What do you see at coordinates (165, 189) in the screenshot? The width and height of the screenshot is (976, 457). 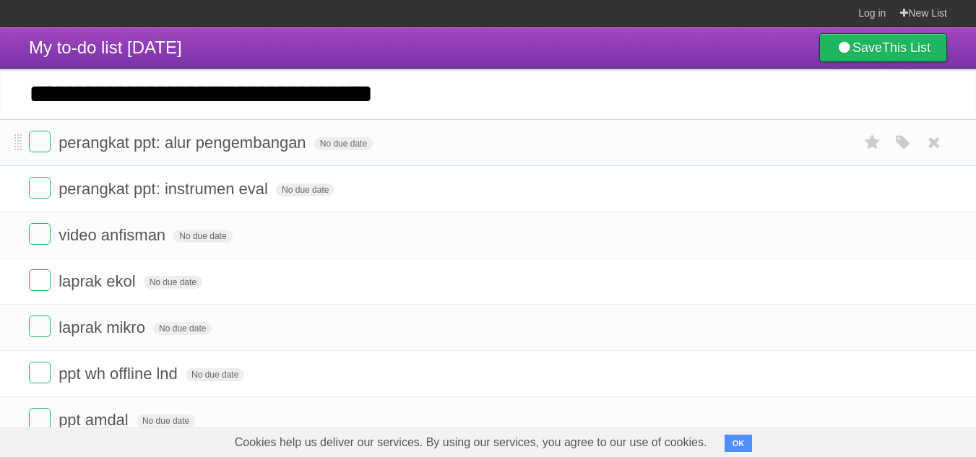 I see `span: perangkat ppt: instrumen eval` at bounding box center [165, 189].